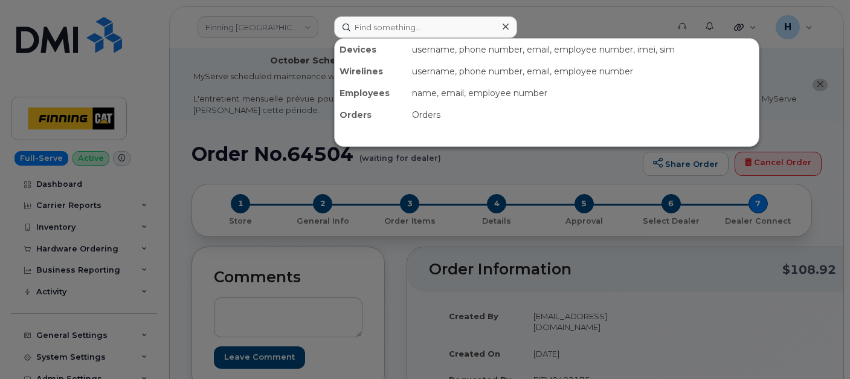  What do you see at coordinates (583, 93) in the screenshot?
I see `div: name, email, employee number` at bounding box center [583, 93].